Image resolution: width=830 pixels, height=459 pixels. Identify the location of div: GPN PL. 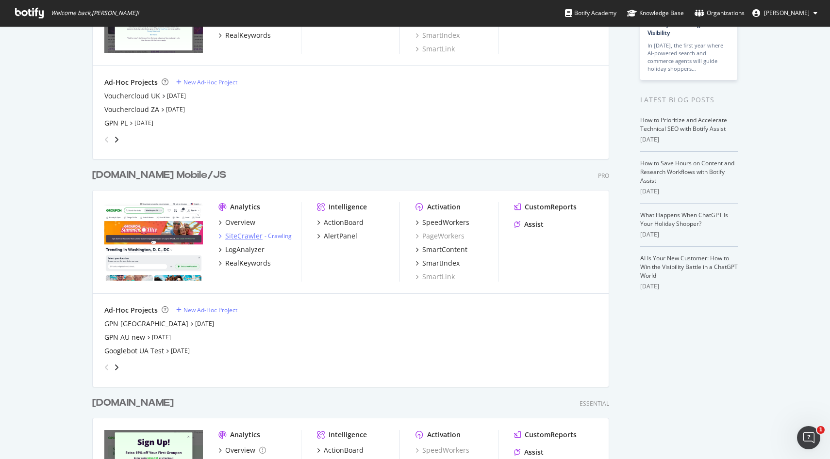
(116, 123).